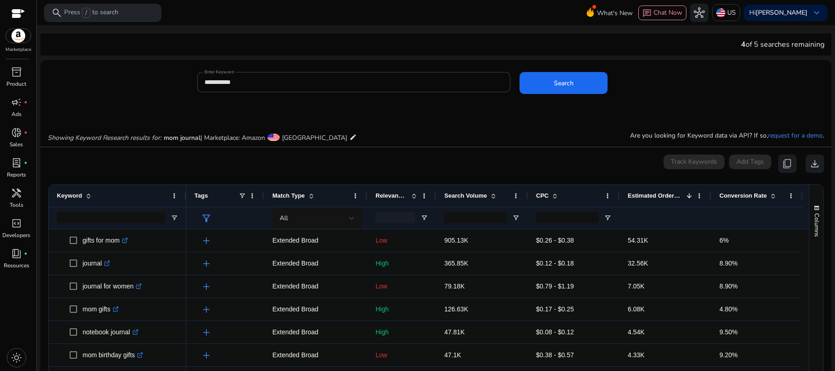 Image resolution: width=835 pixels, height=371 pixels. I want to click on p: Press to search, so click(91, 13).